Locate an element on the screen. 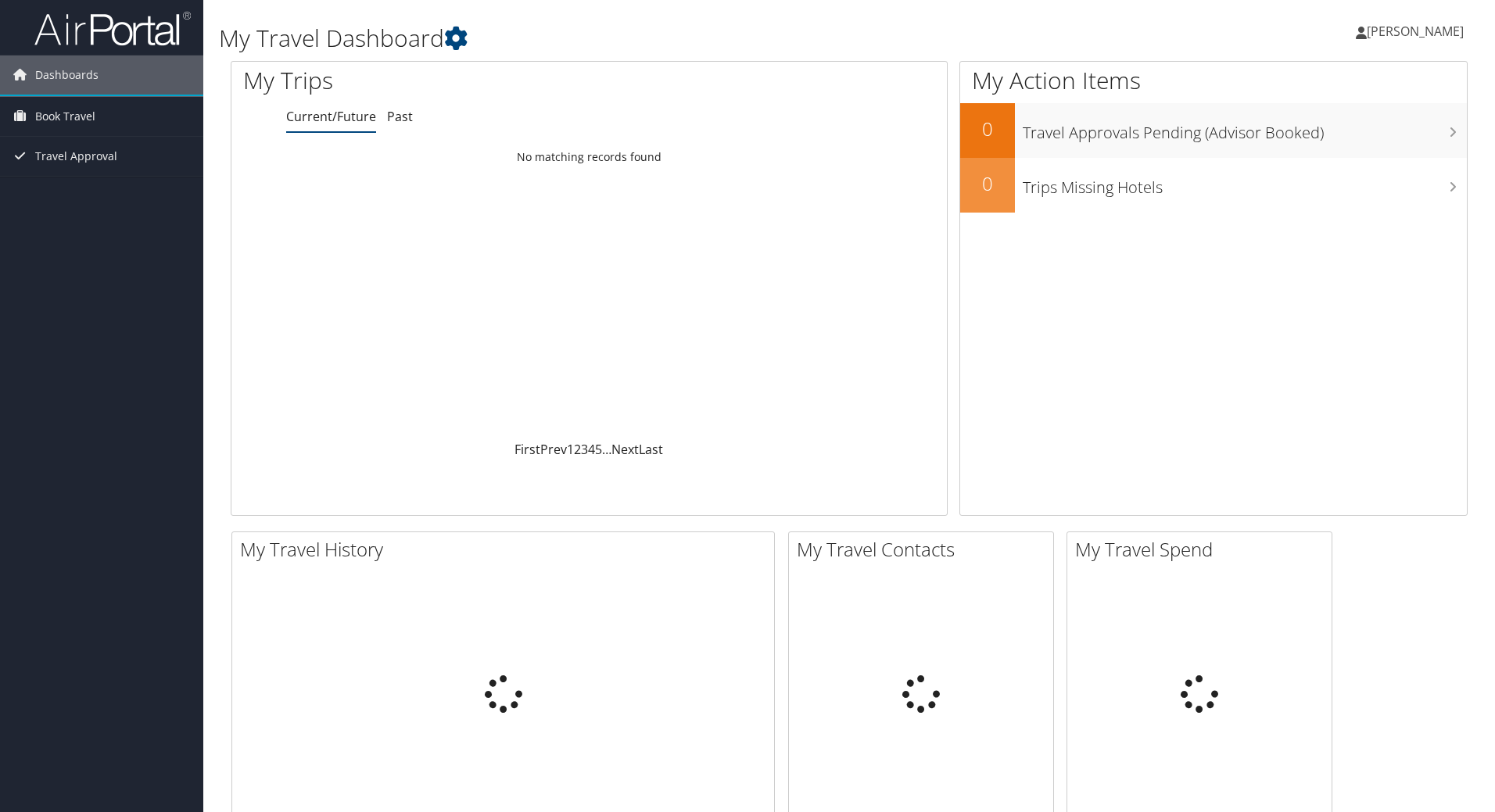  a: Past is located at coordinates (399, 117).